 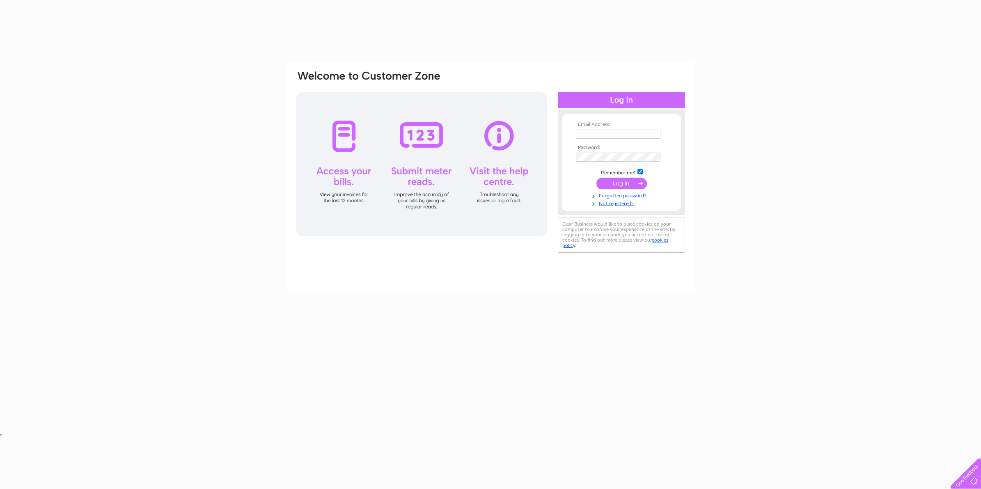 What do you see at coordinates (621, 148) in the screenshot?
I see `th: Password:` at bounding box center [621, 148].